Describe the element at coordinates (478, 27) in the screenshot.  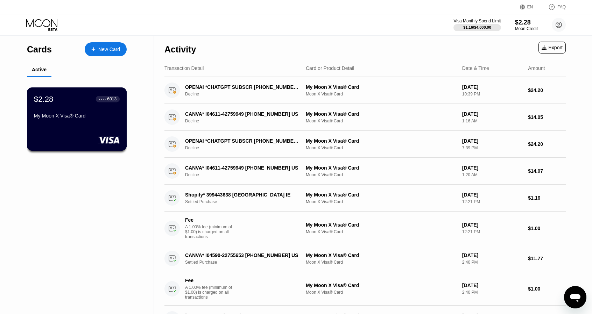
I see `div: $1.16 / $4,000.00` at that location.